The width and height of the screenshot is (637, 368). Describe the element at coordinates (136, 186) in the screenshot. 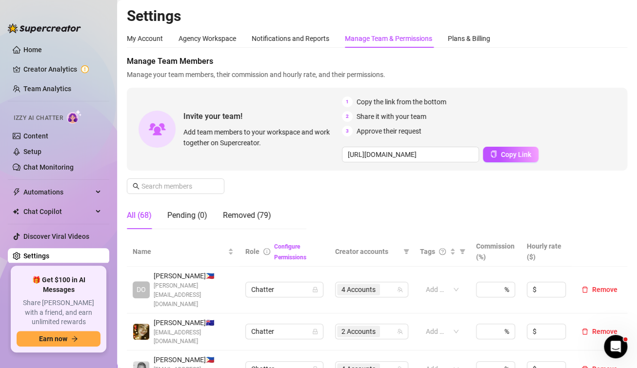

I see `span: search` at that location.